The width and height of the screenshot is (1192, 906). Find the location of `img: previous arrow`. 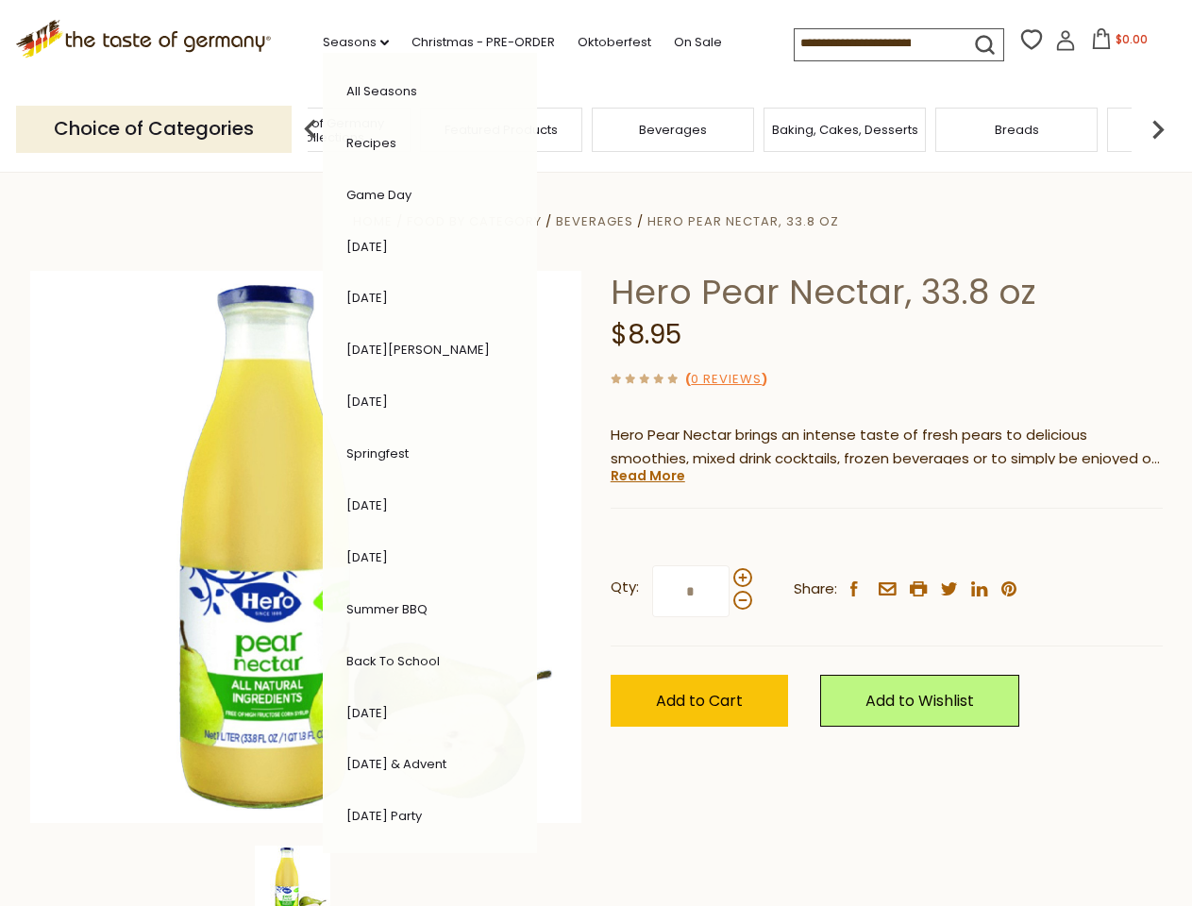

img: previous arrow is located at coordinates (311, 129).